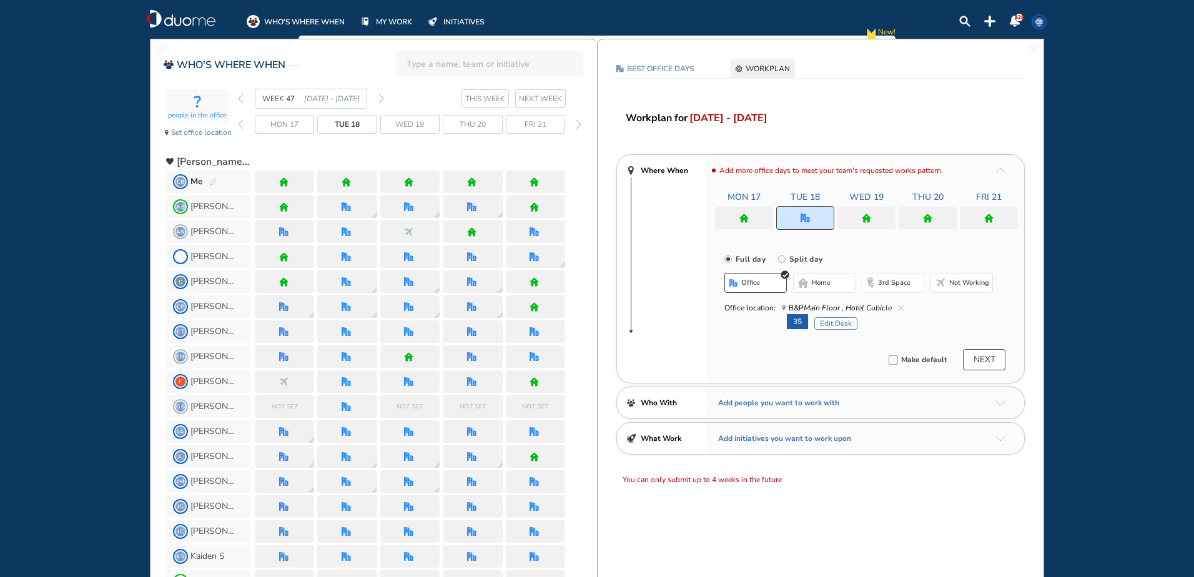 The image size is (1194, 577). I want to click on img: thin-left-arrow-grey.f0cbfd8f.svg, so click(240, 99).